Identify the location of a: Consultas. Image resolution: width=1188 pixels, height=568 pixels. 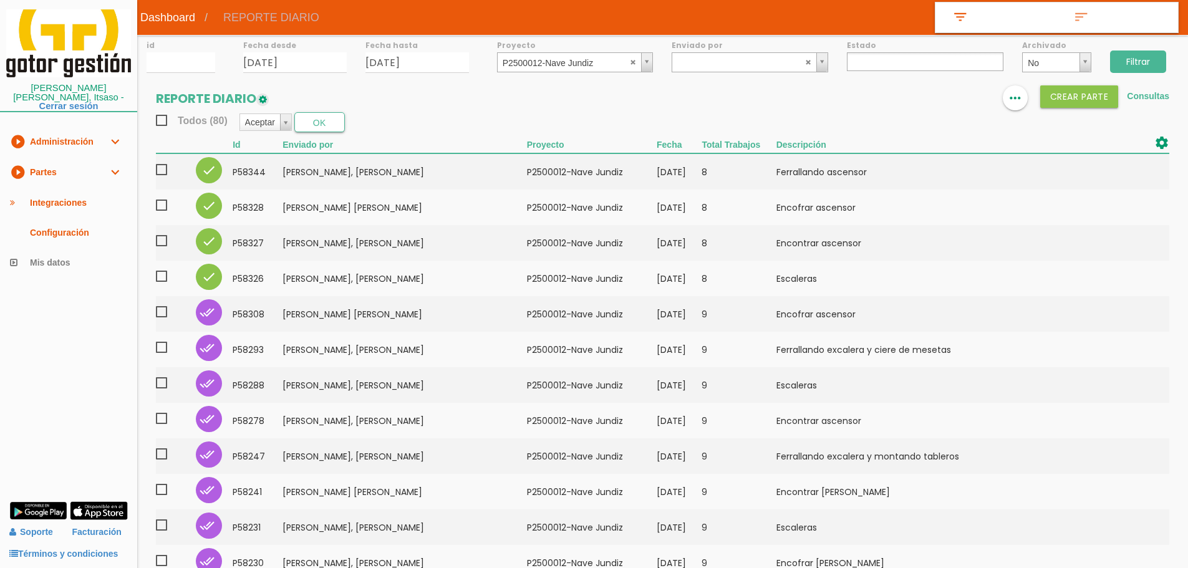
(1148, 96).